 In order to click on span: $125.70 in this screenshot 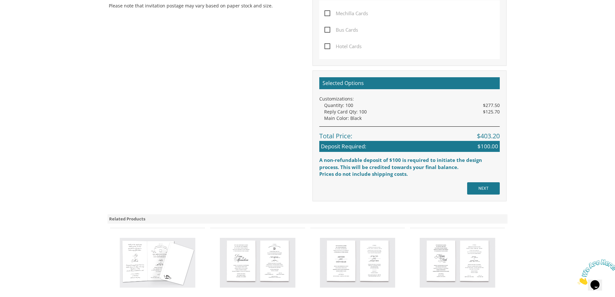, I will do `click(492, 112)`.